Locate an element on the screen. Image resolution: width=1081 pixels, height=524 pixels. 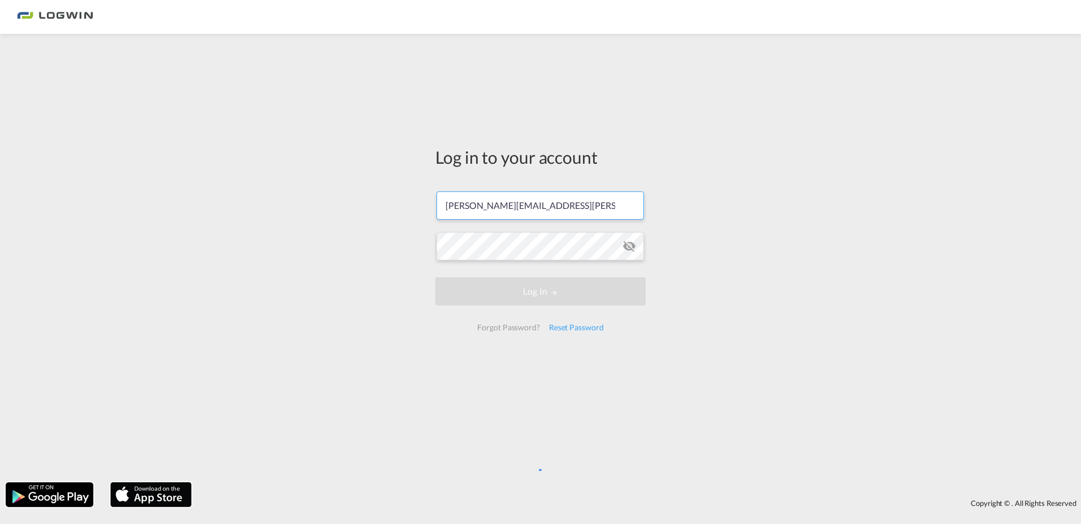
div: Log in to your account is located at coordinates (540, 157).